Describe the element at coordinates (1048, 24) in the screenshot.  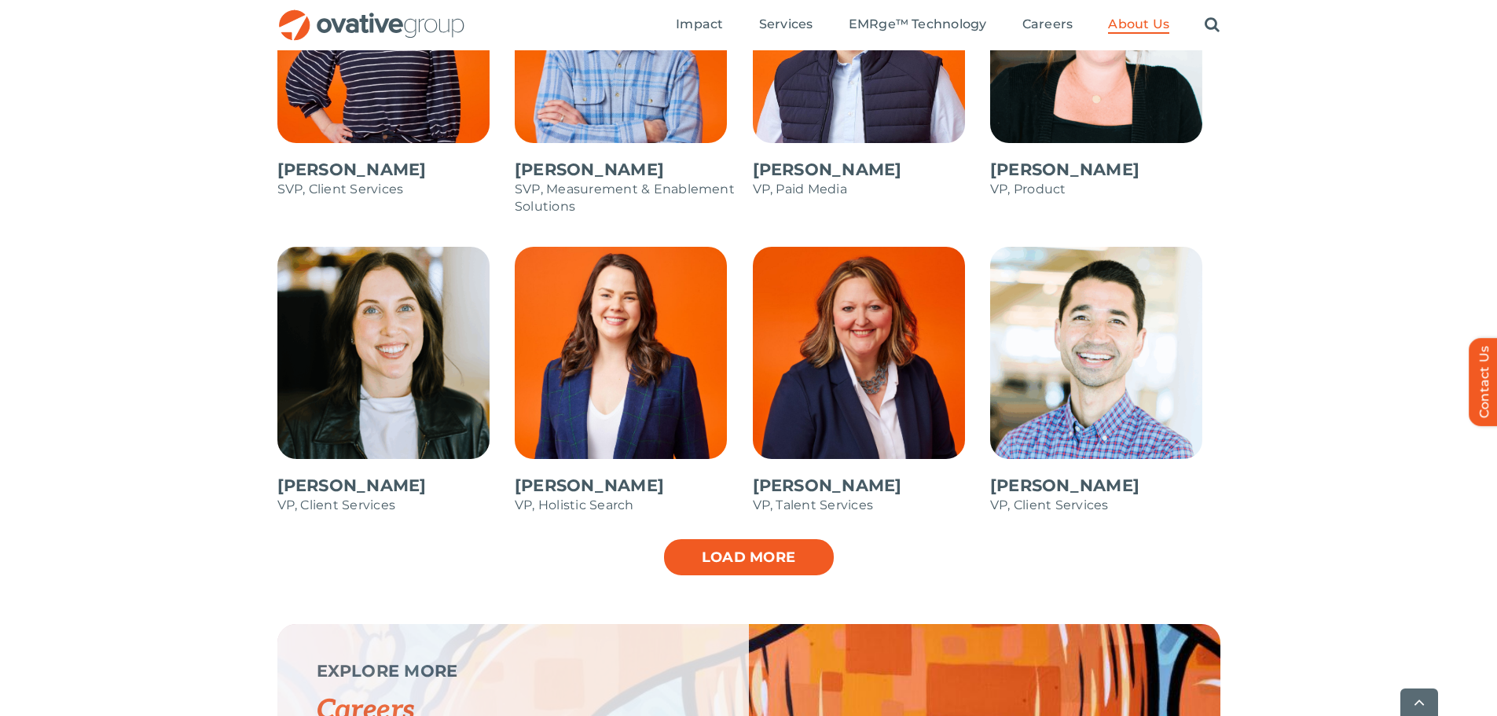
I see `span: Careers` at that location.